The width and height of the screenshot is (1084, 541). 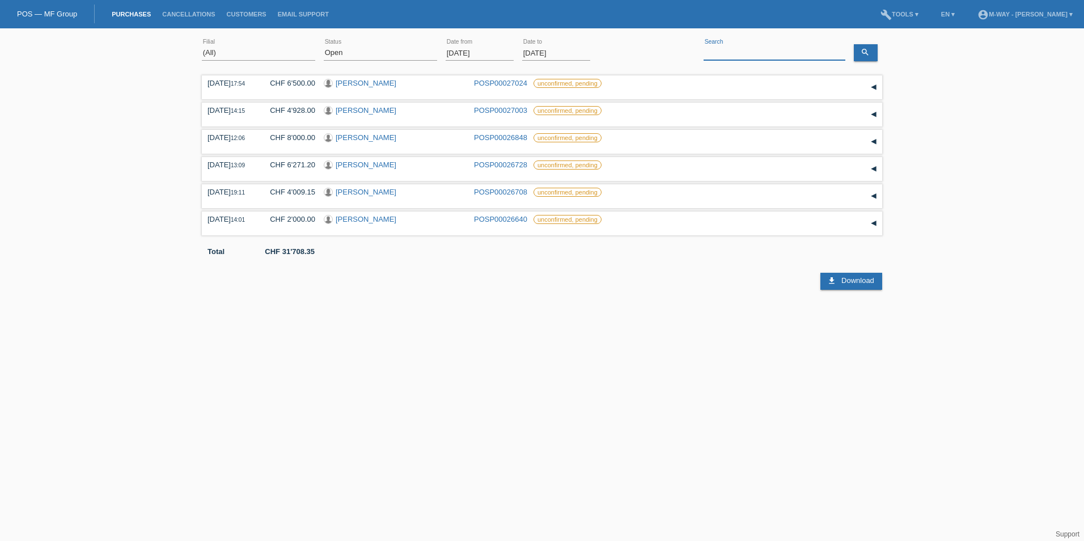 What do you see at coordinates (247, 14) in the screenshot?
I see `a: Customers` at bounding box center [247, 14].